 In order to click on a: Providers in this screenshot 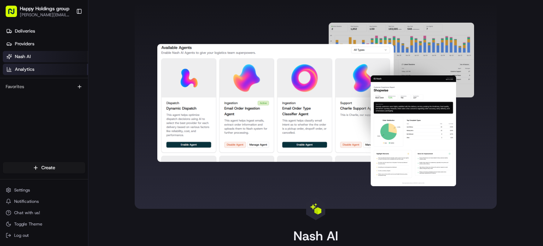, I will do `click(45, 44)`.